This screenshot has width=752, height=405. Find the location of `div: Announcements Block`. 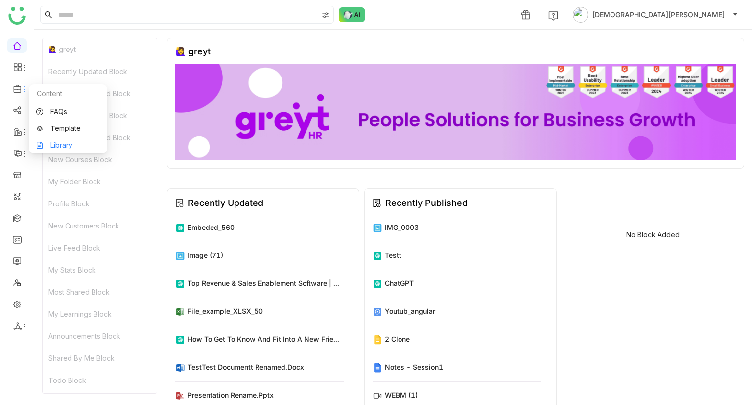

div: Announcements Block is located at coordinates (99, 336).